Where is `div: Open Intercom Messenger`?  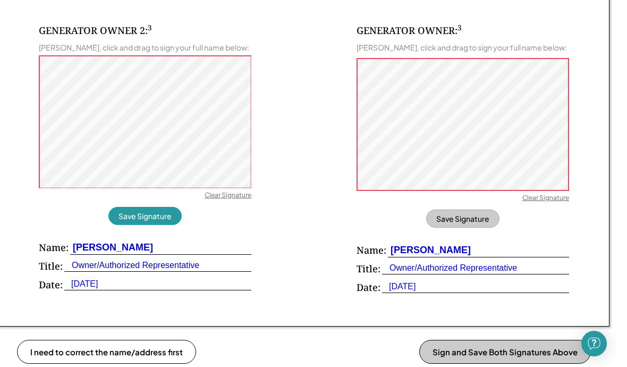
div: Open Intercom Messenger is located at coordinates (604, 343).